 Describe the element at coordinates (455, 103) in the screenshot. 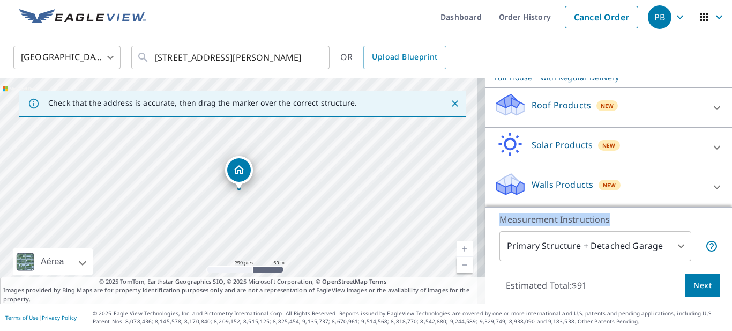

I see `button: Close` at that location.